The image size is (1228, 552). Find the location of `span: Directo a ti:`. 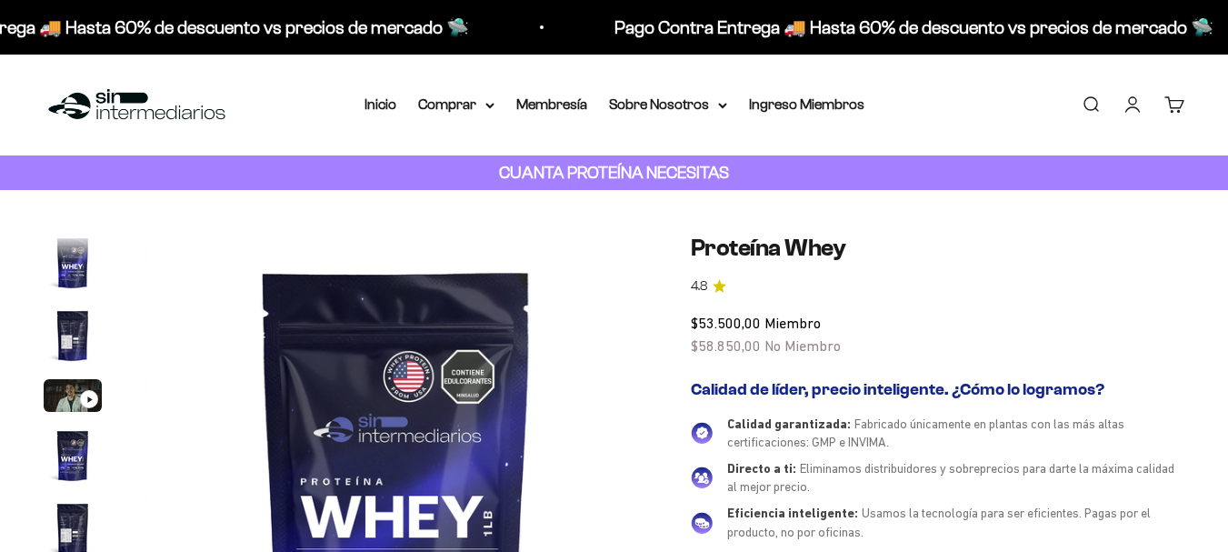

span: Directo a ti: is located at coordinates (762, 468).